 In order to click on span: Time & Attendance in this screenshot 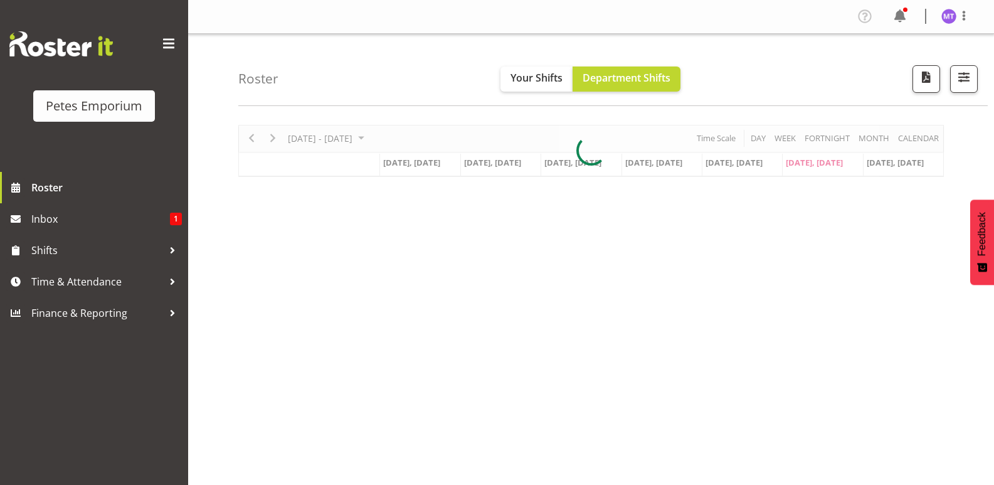, I will do `click(97, 282)`.